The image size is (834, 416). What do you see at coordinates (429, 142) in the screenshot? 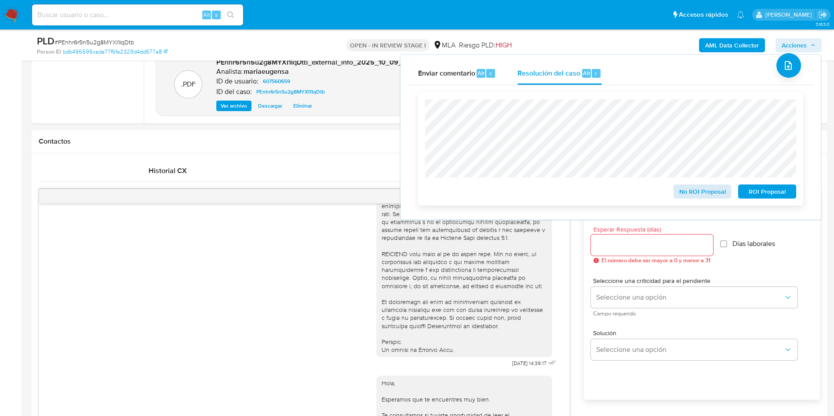
I see `h1: Contactos` at bounding box center [429, 142].